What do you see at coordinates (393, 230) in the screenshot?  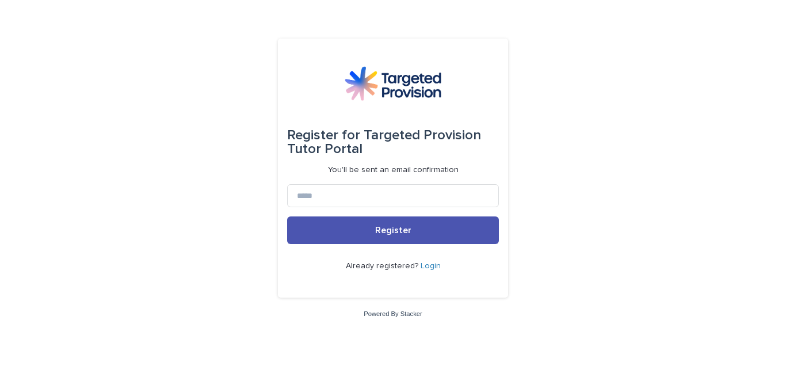 I see `button: Register` at bounding box center [393, 230].